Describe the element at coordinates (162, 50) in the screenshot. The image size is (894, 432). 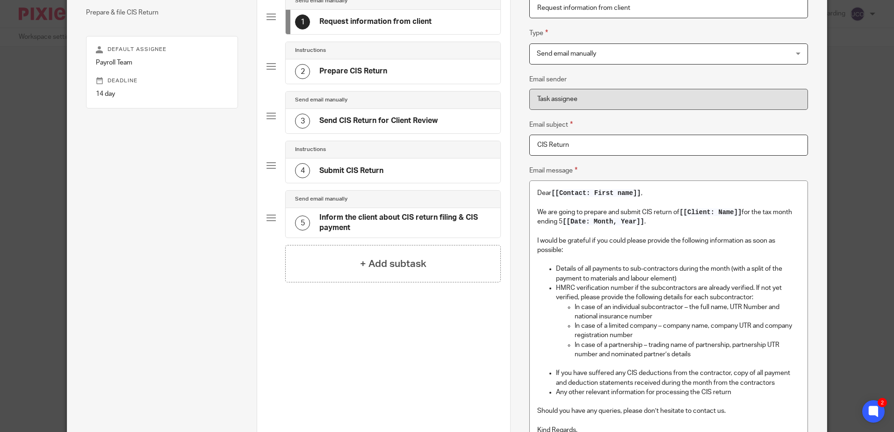
I see `p: Default assignee` at that location.